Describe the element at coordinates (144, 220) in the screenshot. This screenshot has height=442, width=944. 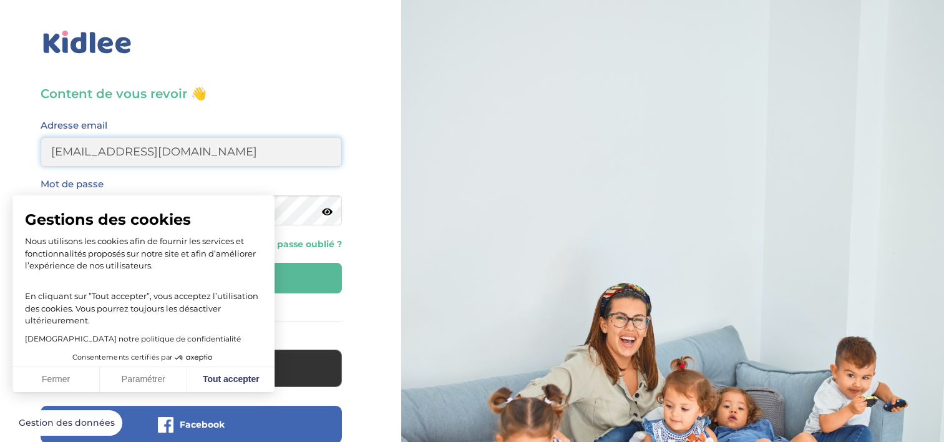
I see `span: Gestions des cookies` at that location.